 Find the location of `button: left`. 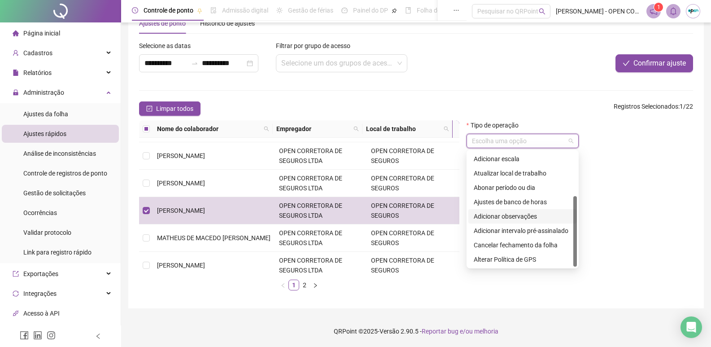

button: left is located at coordinates (283, 285).